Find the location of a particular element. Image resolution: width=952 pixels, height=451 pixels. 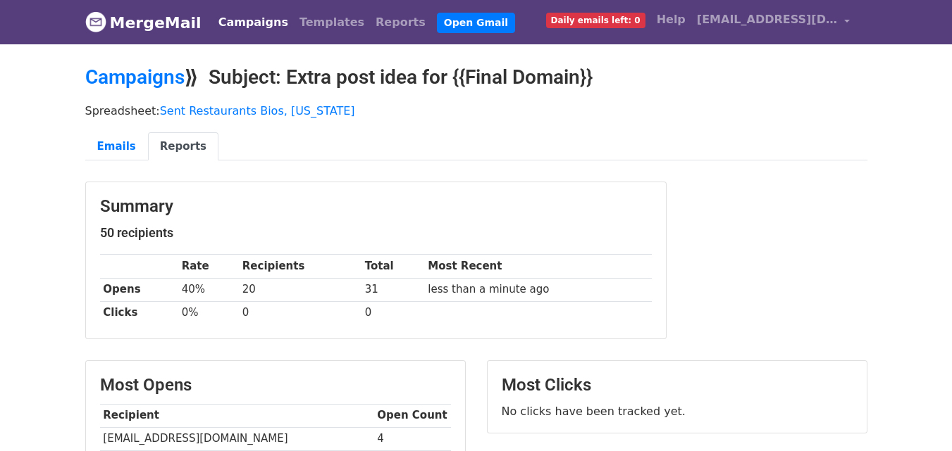

th: Rate is located at coordinates (208, 266).